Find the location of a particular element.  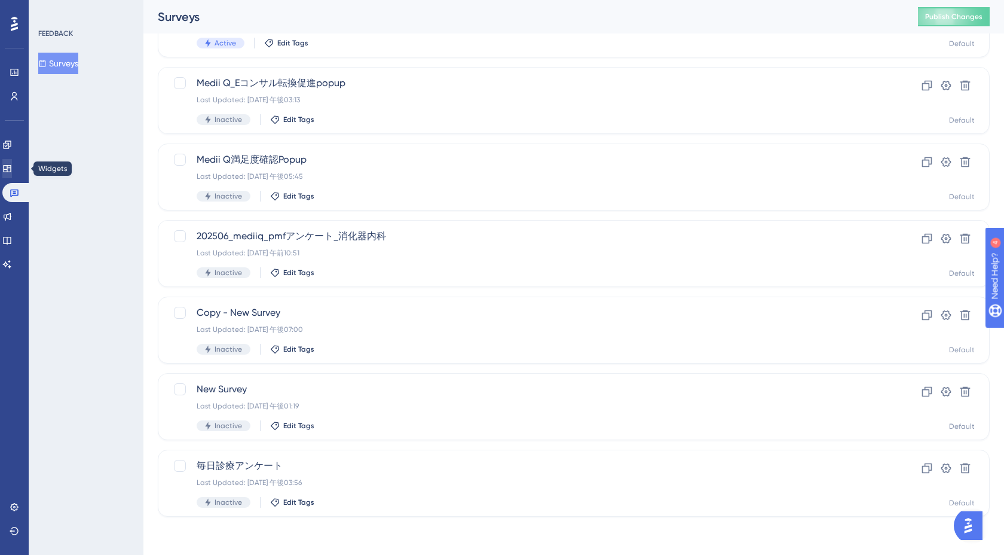

span: Medii Q満足度確認Popup is located at coordinates (526, 160).